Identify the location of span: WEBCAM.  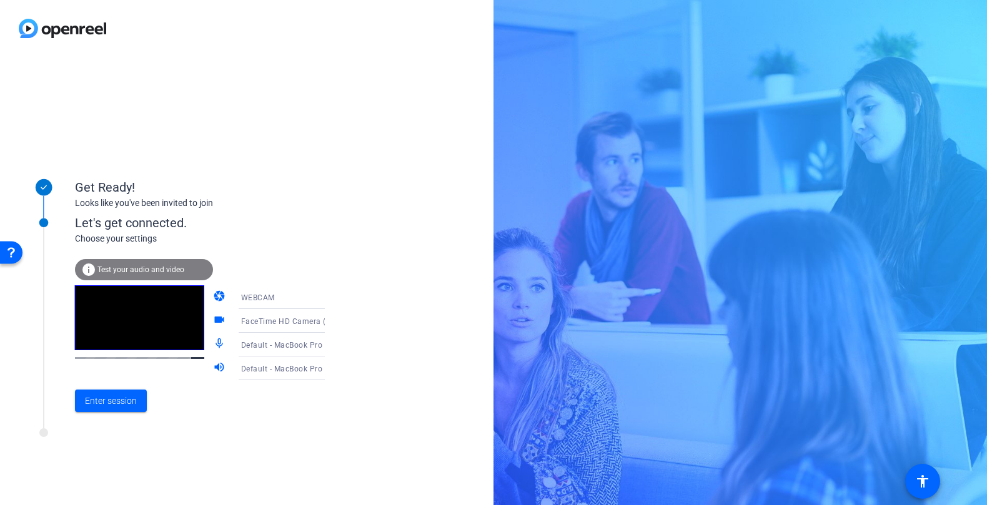
(258, 298).